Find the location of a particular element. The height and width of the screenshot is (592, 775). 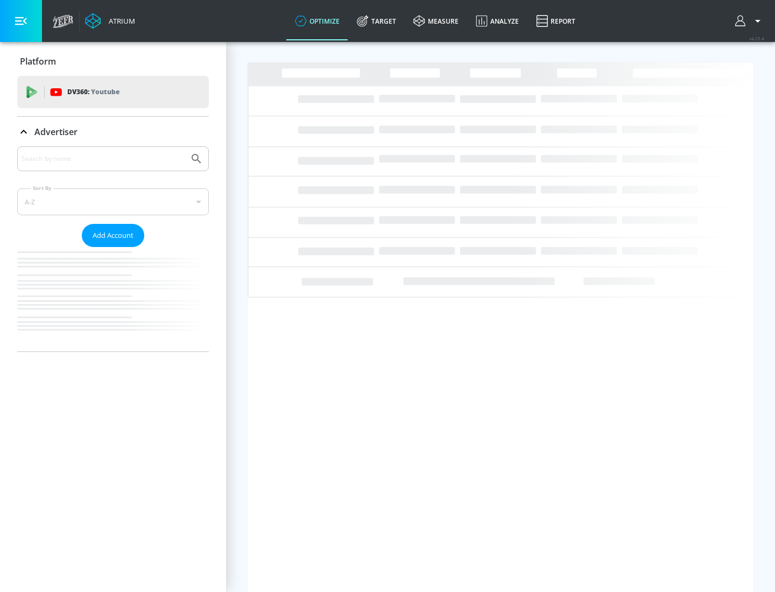

div: DV360: Youtube is located at coordinates (113, 92).